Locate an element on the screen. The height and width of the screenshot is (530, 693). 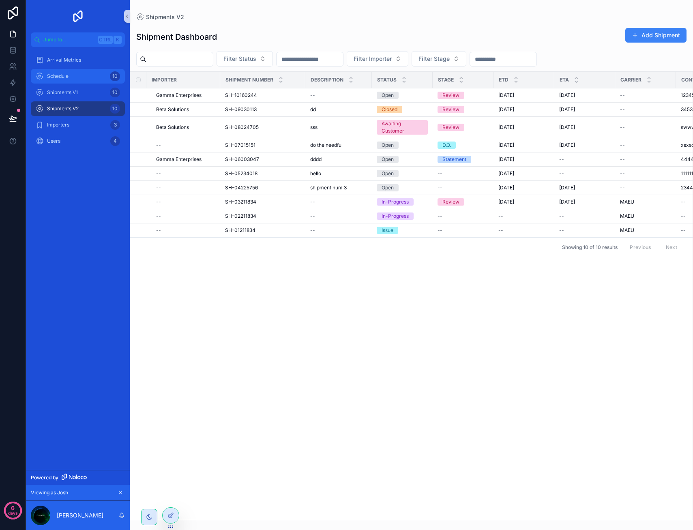
span: Filter Importer is located at coordinates (373, 59).